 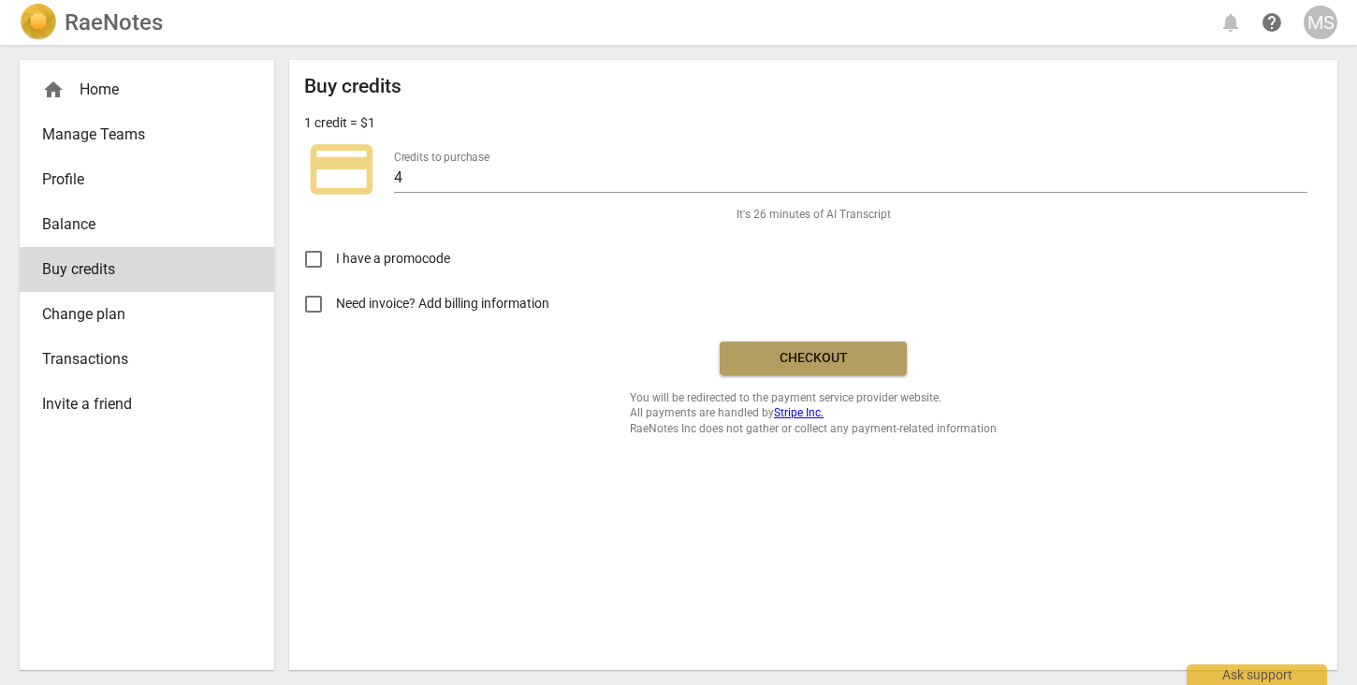 What do you see at coordinates (1272, 22) in the screenshot?
I see `a: Help` at bounding box center [1272, 22].